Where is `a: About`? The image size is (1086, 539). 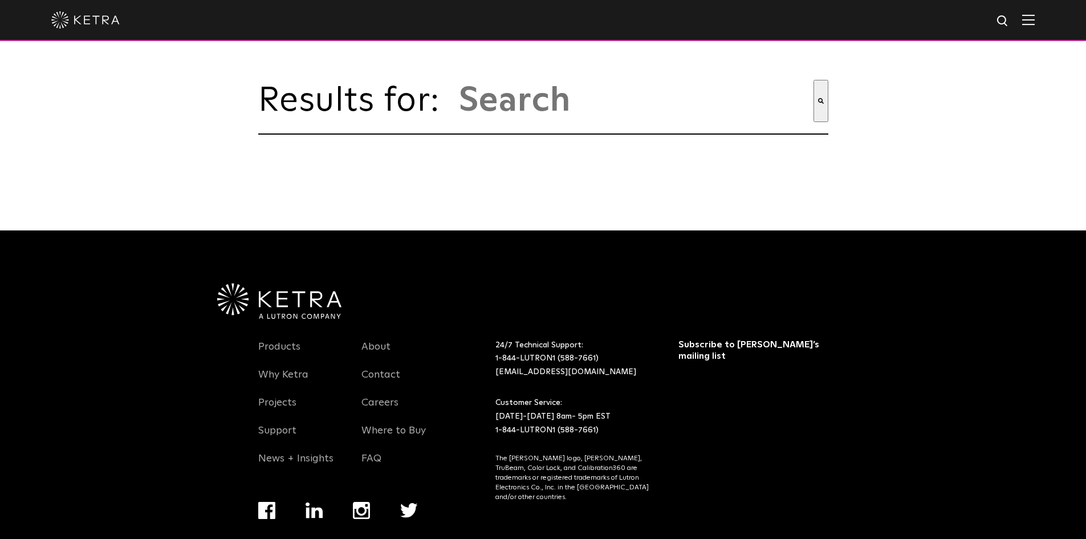 a: About is located at coordinates (376, 353).